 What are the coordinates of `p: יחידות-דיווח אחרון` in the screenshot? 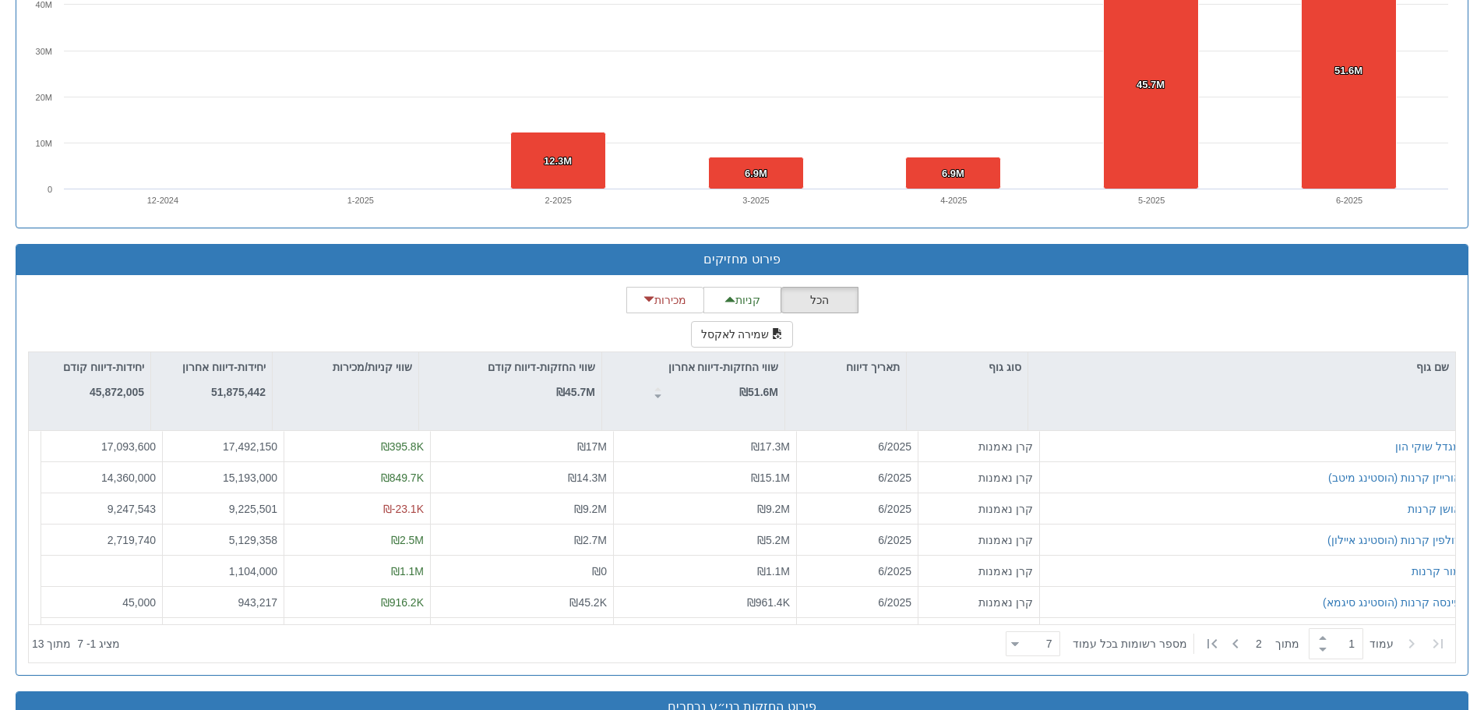 It's located at (224, 367).